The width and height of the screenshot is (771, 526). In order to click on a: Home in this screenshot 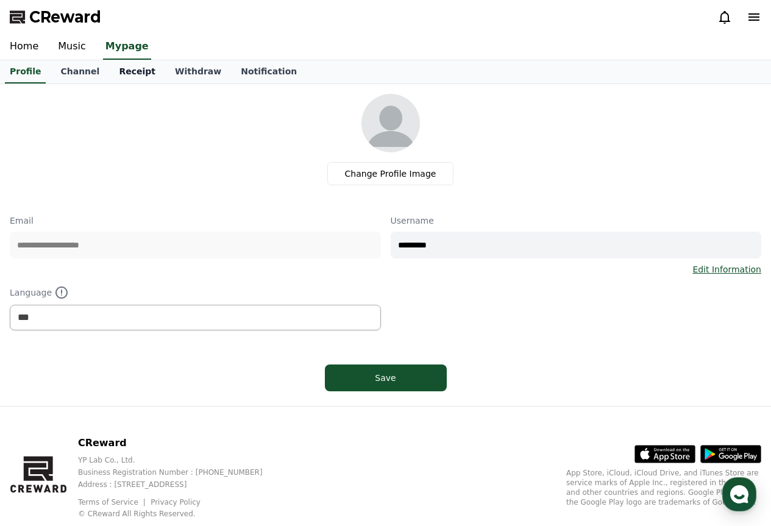, I will do `click(42, 402)`.